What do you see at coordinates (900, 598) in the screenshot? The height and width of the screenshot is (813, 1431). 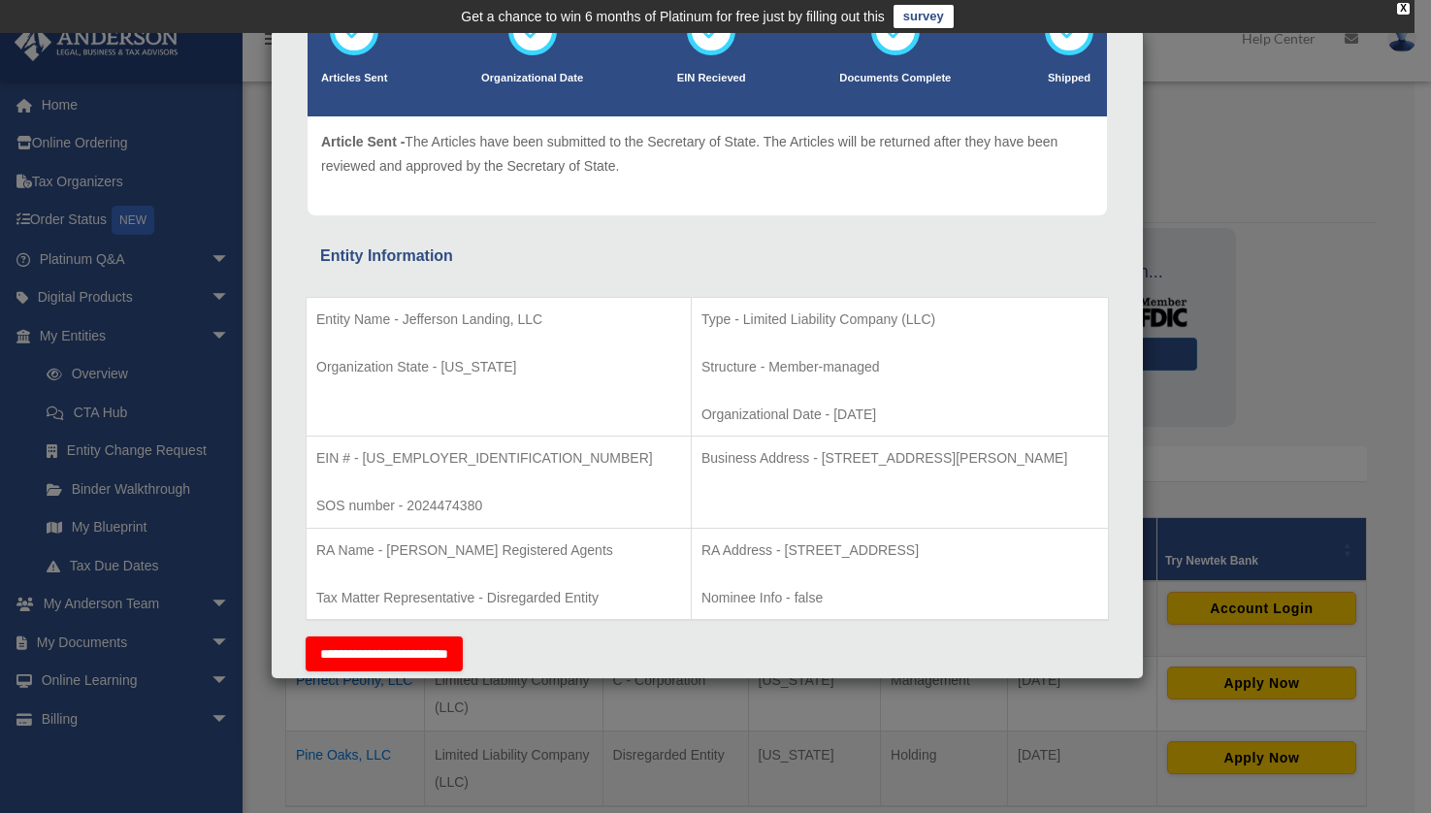 I see `p: Nominee Info - false` at bounding box center [900, 598].